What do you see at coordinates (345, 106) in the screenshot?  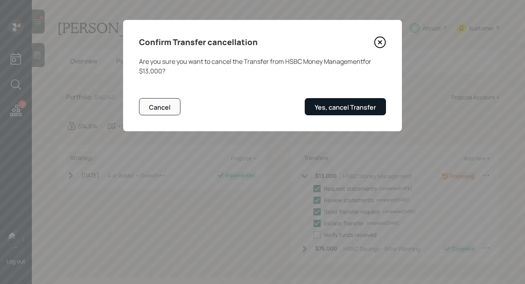 I see `button: Yes, cancel Transfer` at bounding box center [345, 106].